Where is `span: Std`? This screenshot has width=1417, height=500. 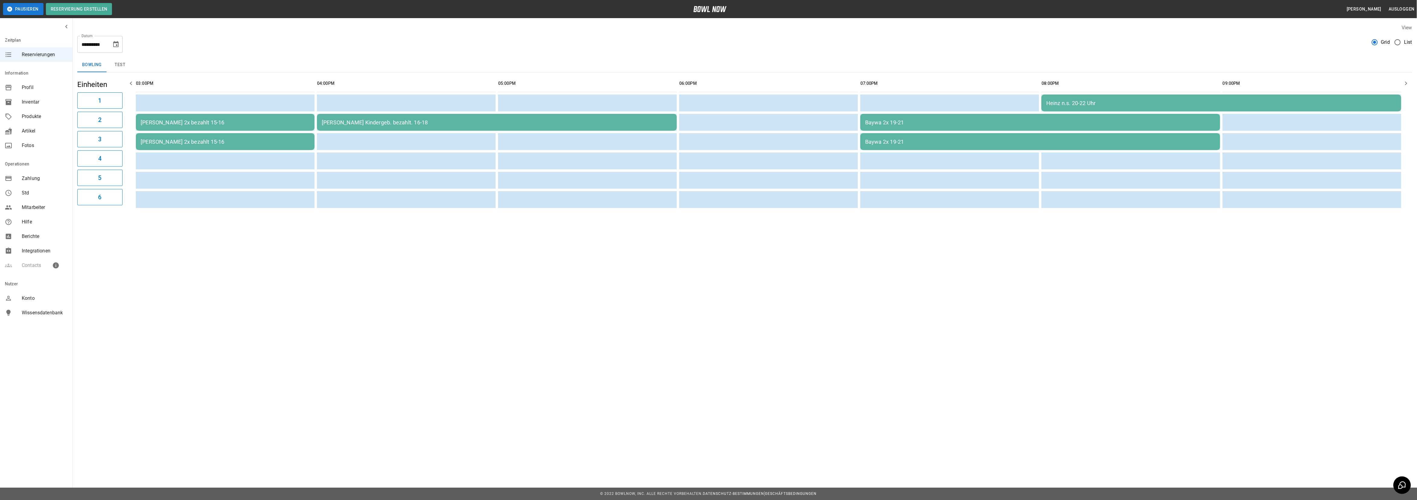
span: Std is located at coordinates (45, 193).